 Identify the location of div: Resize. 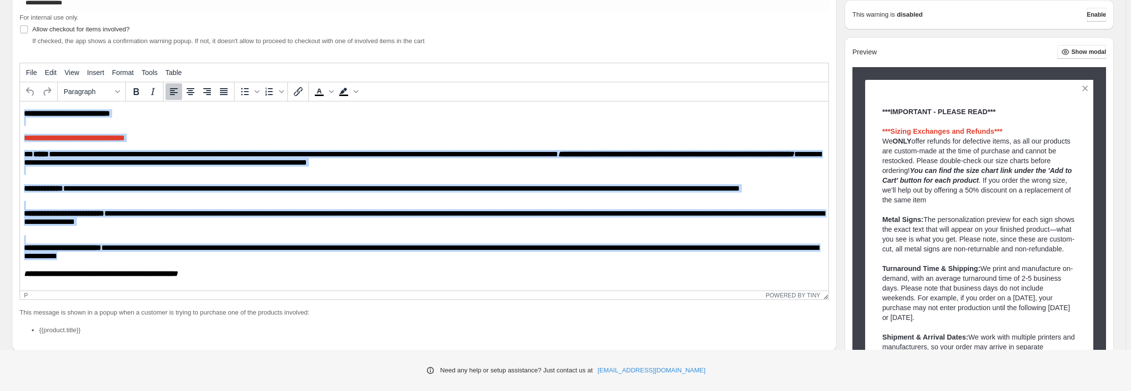
(824, 295).